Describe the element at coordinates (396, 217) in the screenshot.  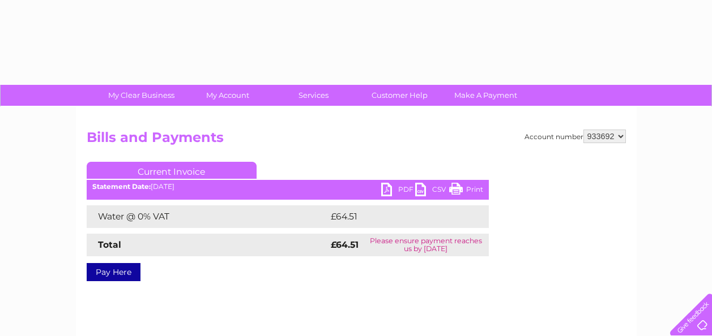
I see `td: £64.51` at that location.